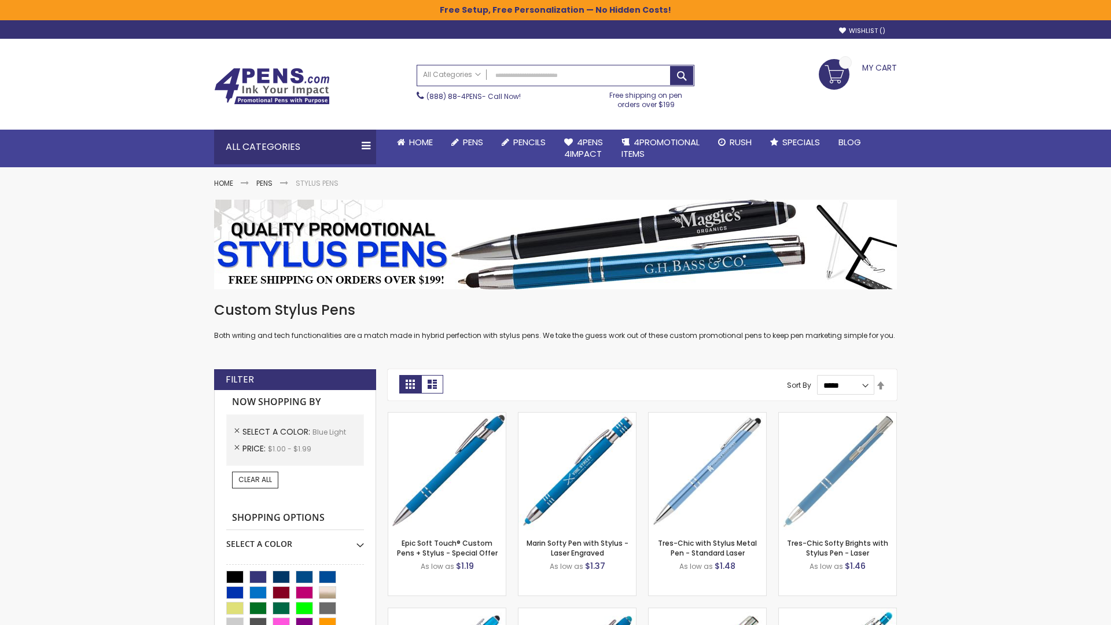 The height and width of the screenshot is (625, 1111). Describe the element at coordinates (295, 518) in the screenshot. I see `strong: Shopping Options` at that location.